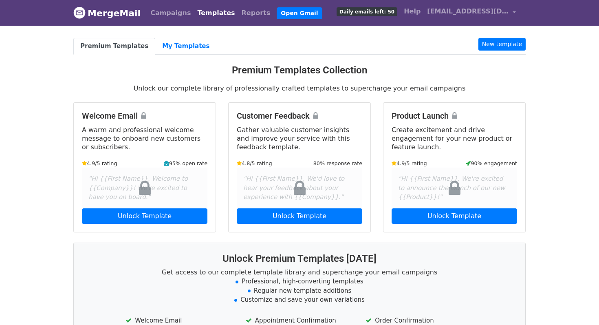  What do you see at coordinates (185, 163) in the screenshot?
I see `small: 95% open rate` at bounding box center [185, 163].